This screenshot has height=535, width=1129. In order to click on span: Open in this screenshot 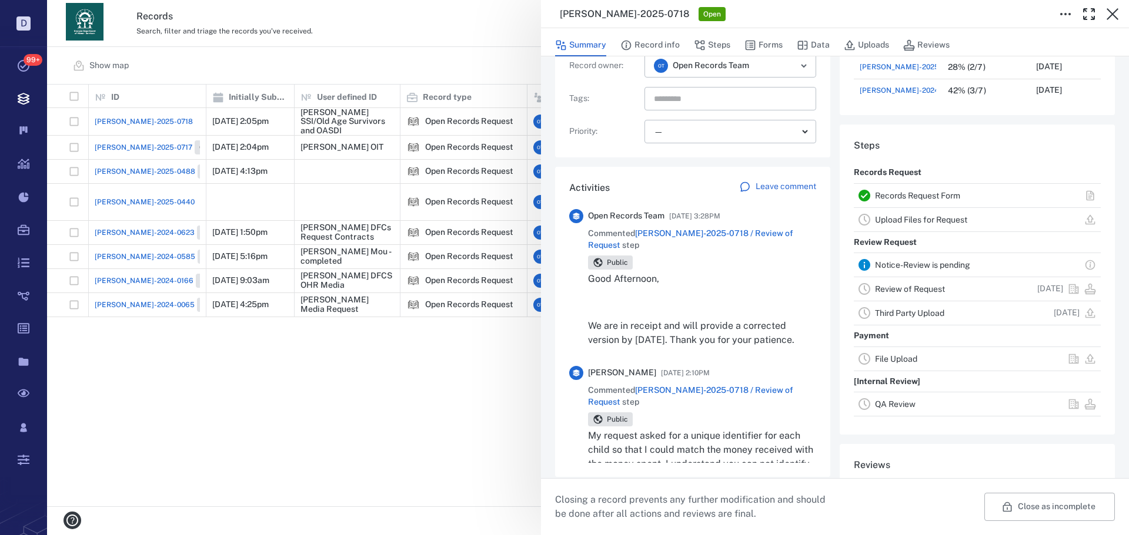, I will do `click(712, 14)`.